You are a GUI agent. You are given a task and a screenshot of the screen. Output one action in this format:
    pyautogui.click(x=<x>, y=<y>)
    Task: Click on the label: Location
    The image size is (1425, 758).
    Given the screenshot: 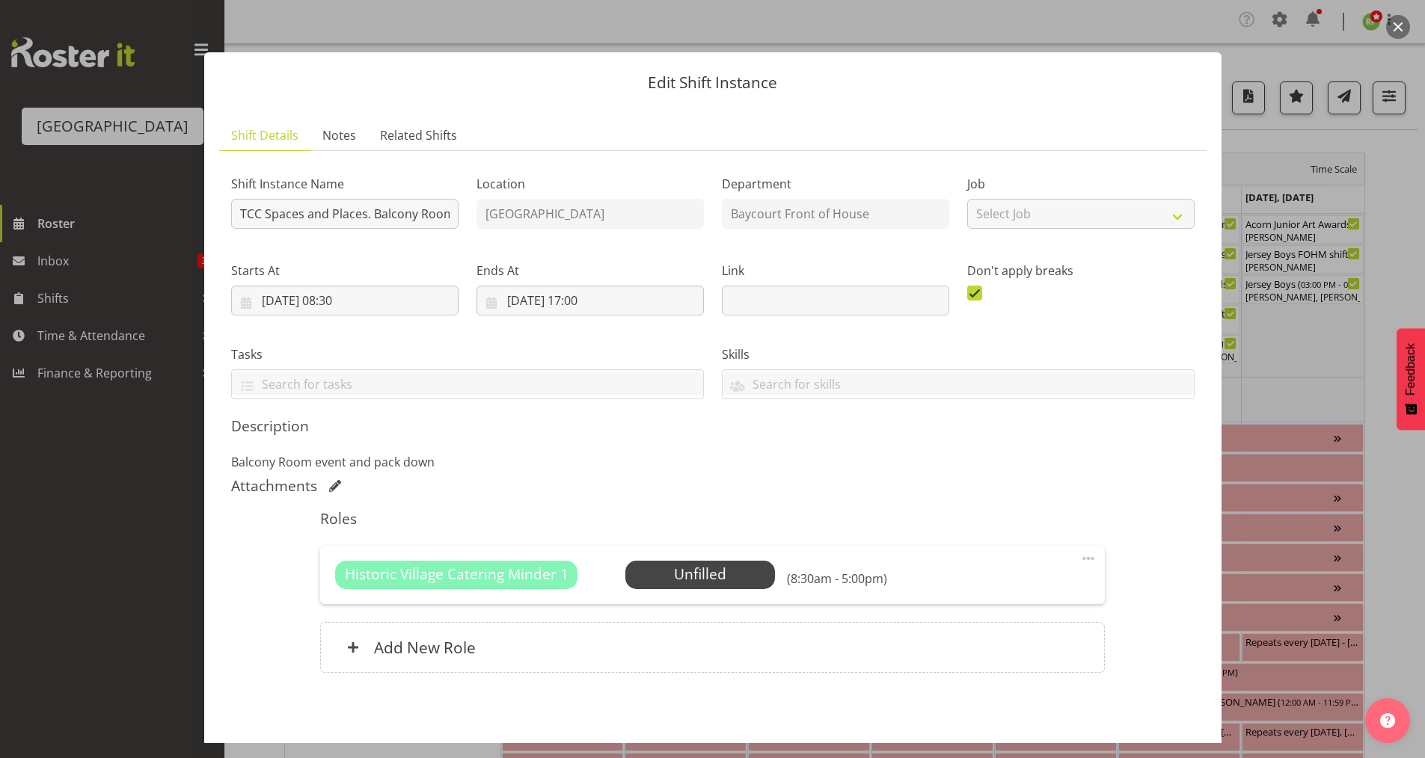 What is the action you would take?
    pyautogui.click(x=590, y=184)
    